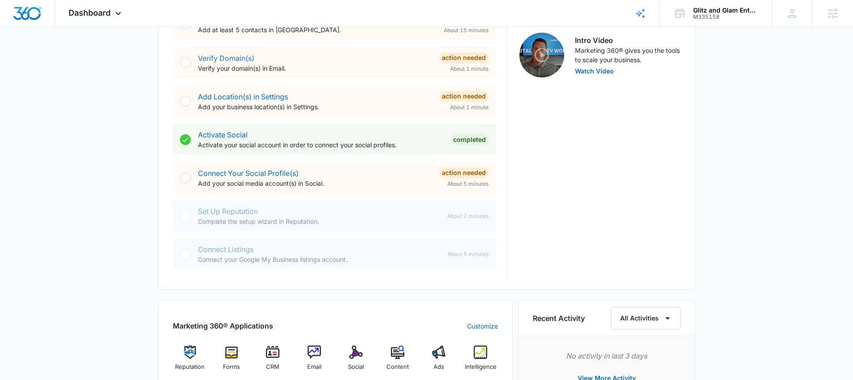 This screenshot has height=380, width=853. I want to click on p: Complete the setup wizard in Reputation., so click(319, 221).